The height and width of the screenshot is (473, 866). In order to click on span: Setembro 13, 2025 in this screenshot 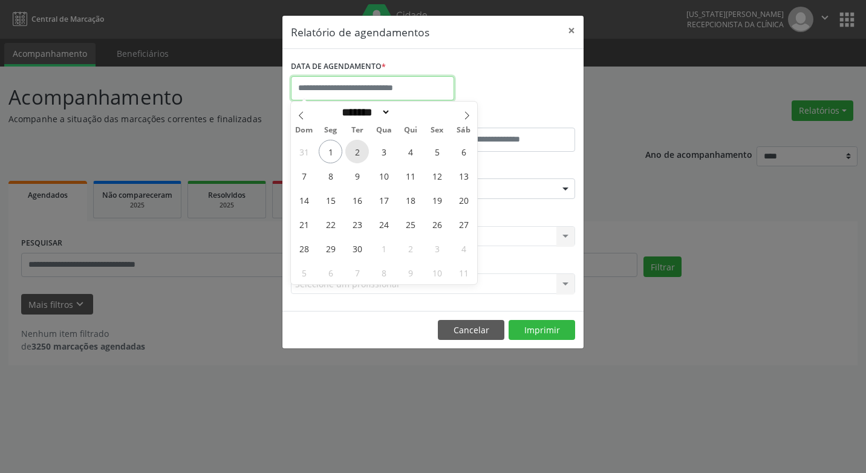, I will do `click(463, 175)`.